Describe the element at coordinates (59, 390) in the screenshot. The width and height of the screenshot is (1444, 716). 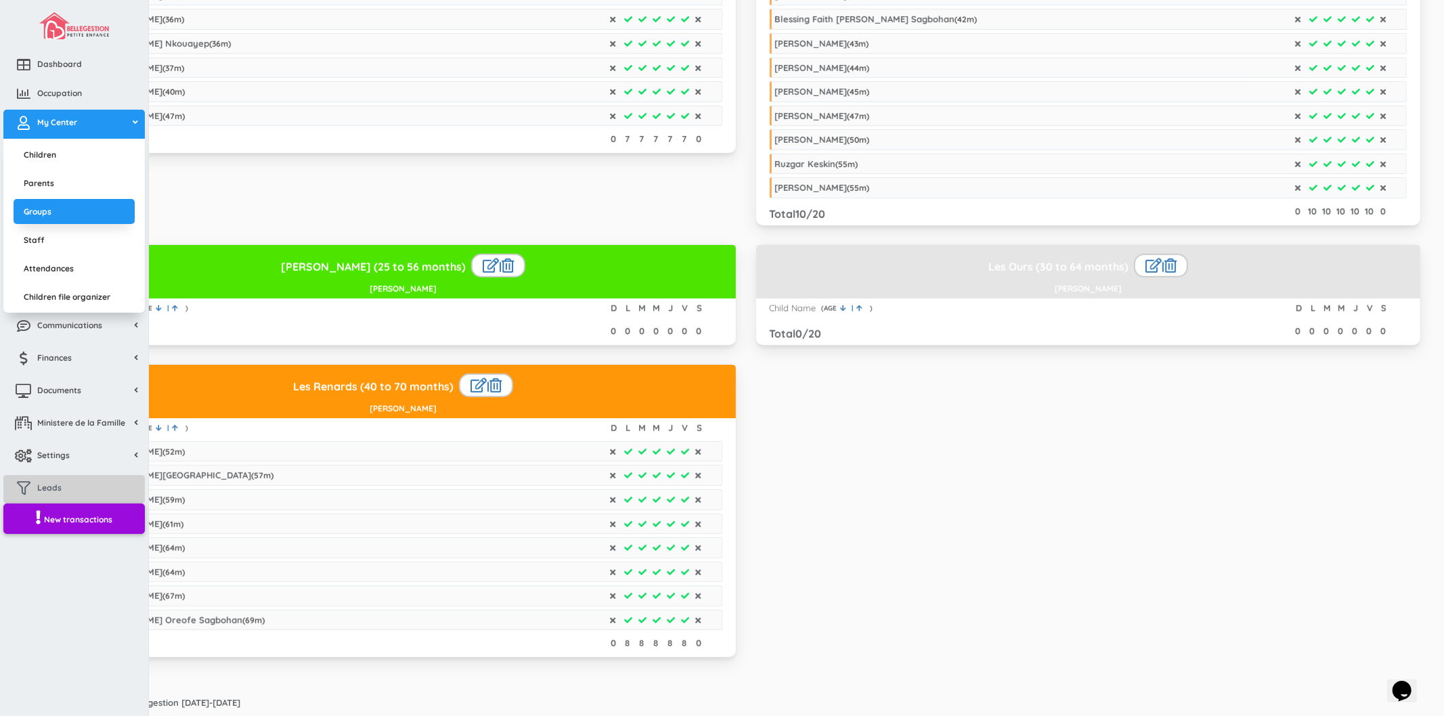
I see `span: Documents` at that location.